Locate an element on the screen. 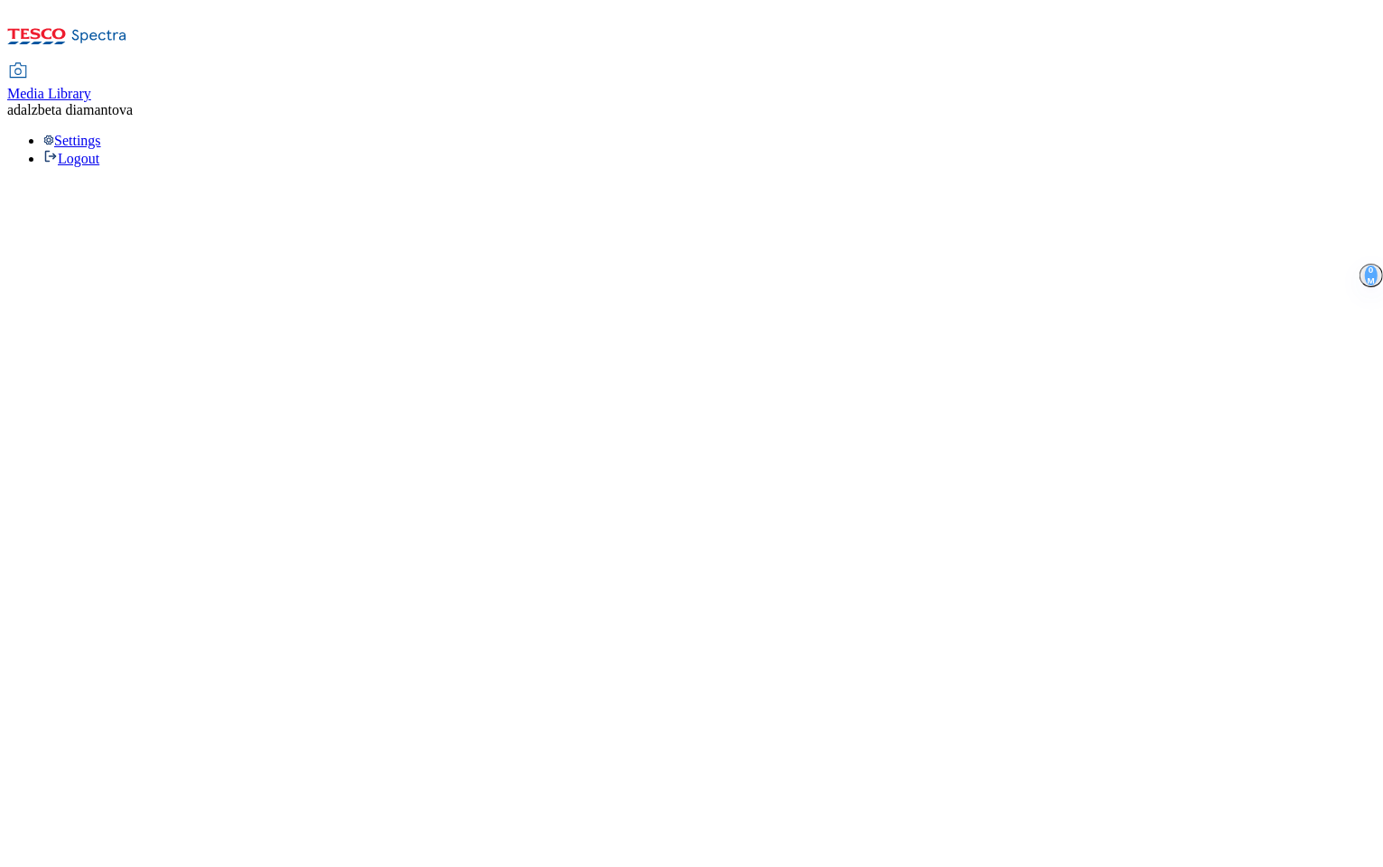  span: ad is located at coordinates (14, 109).